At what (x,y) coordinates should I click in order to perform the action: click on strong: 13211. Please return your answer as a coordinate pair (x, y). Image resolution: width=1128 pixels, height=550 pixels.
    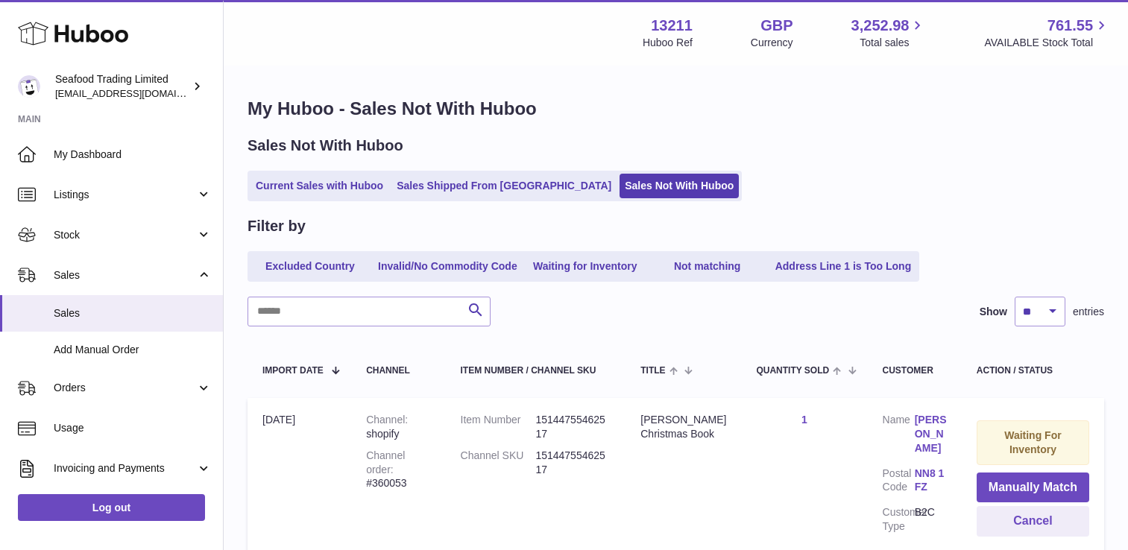
    Looking at the image, I should click on (672, 25).